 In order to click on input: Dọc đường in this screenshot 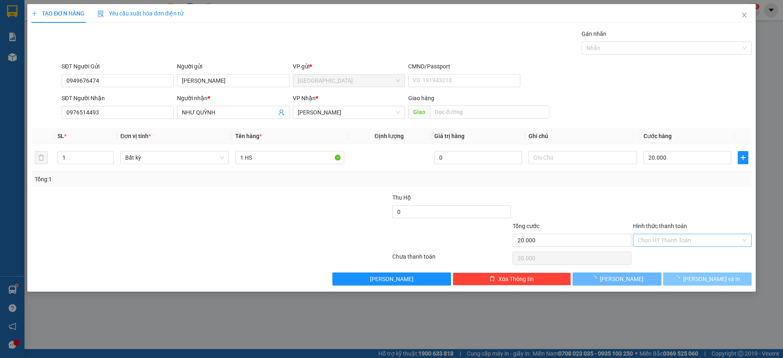, I will do `click(489, 112)`.